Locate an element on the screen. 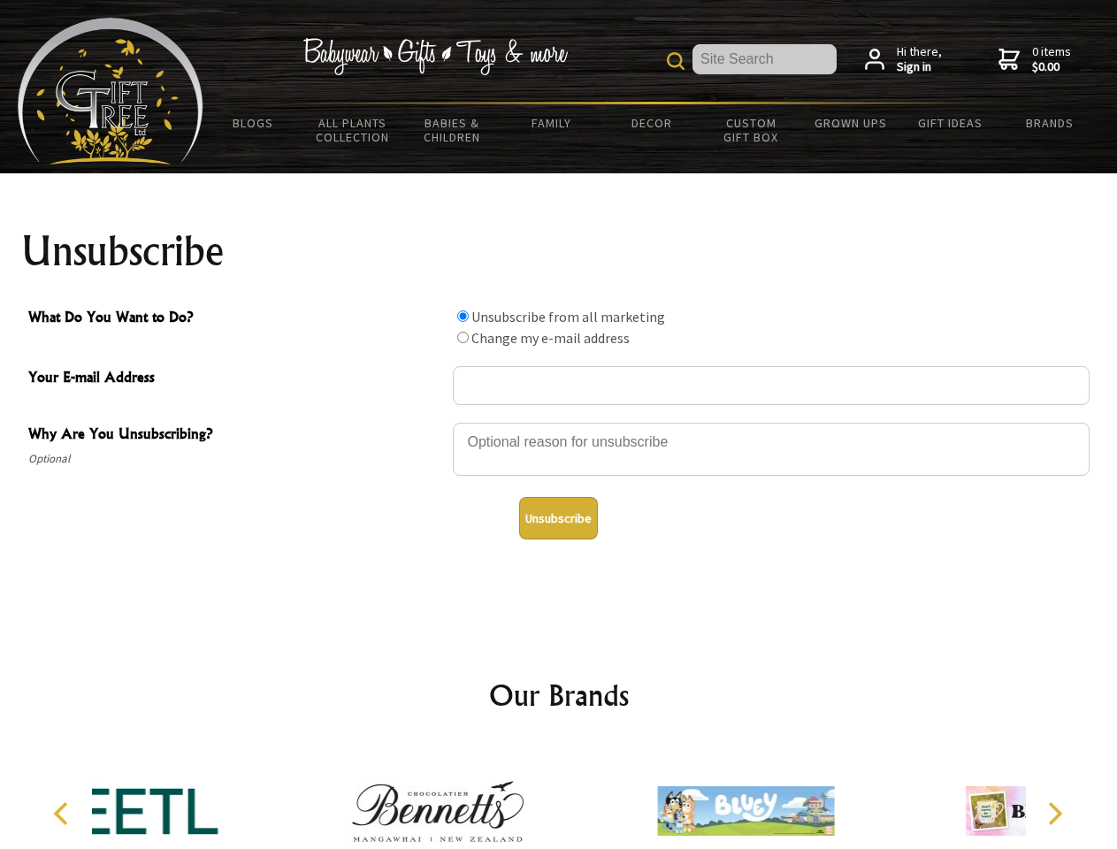 The width and height of the screenshot is (1117, 849). a: Family is located at coordinates (552, 123).